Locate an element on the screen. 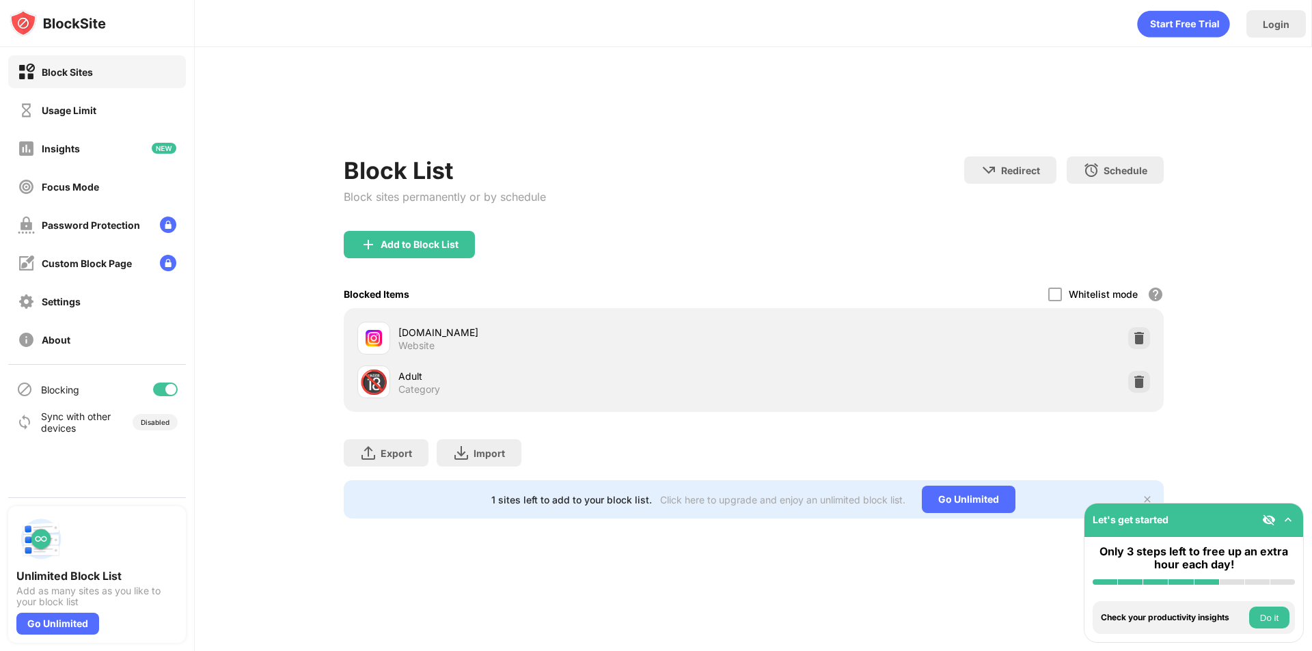  div: Insights is located at coordinates (61, 148).